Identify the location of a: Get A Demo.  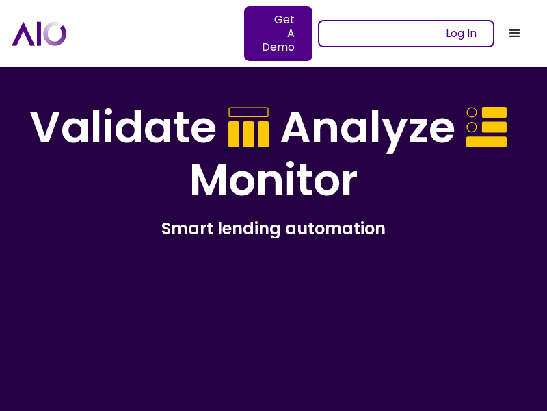
(279, 34).